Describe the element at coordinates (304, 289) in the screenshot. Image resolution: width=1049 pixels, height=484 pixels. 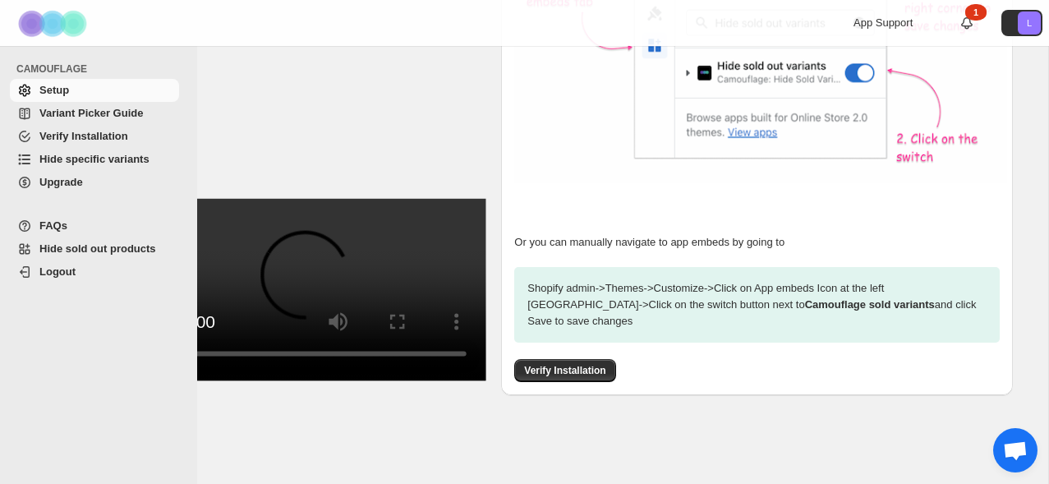
I see `video: Enable Camouflage in theme app embeds` at that location.